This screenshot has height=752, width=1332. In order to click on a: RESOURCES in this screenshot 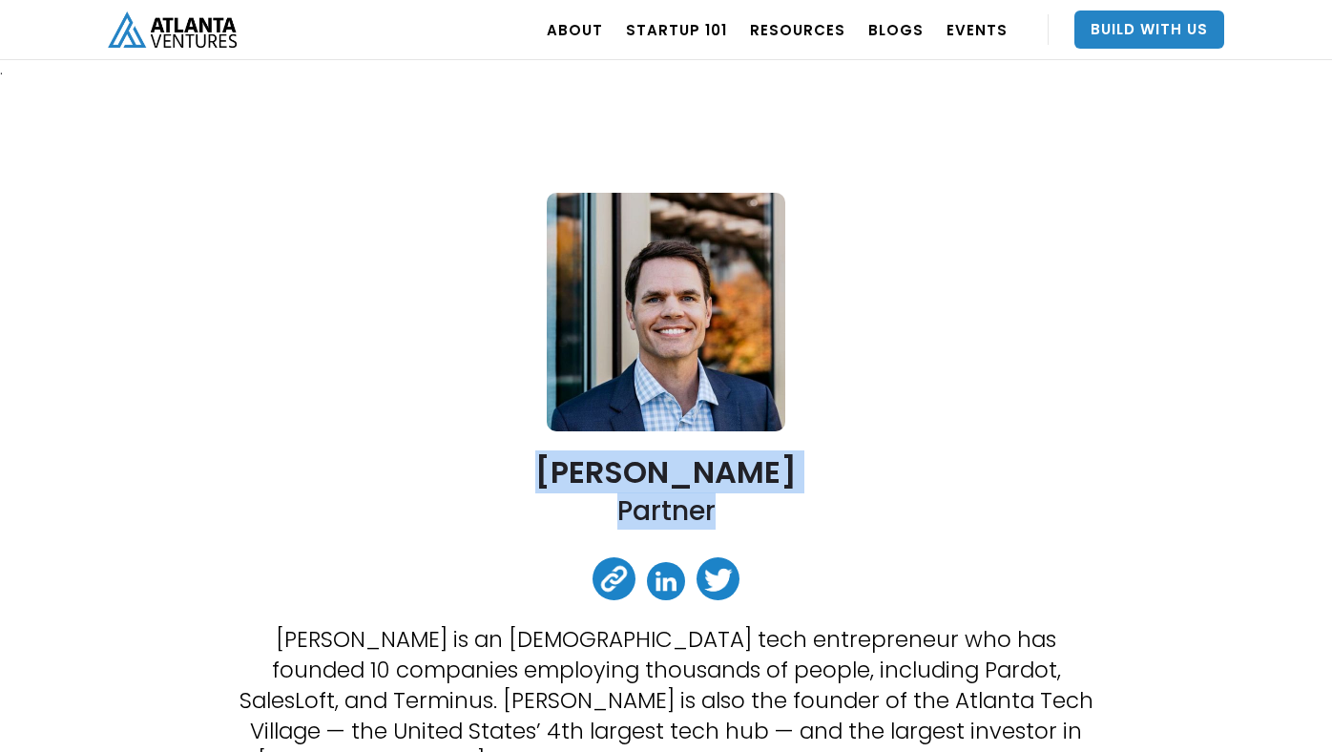, I will do `click(798, 30)`.